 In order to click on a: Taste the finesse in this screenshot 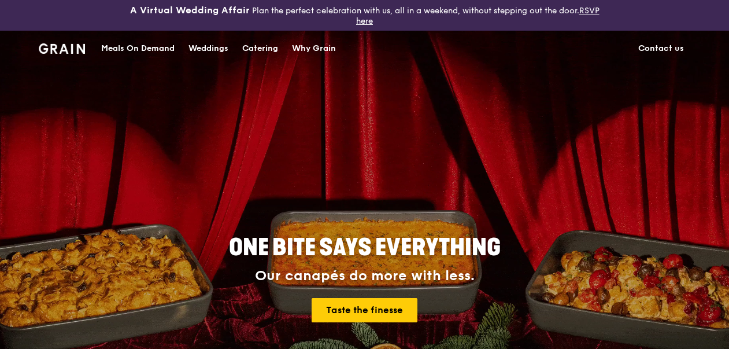, I will do `click(364, 310)`.